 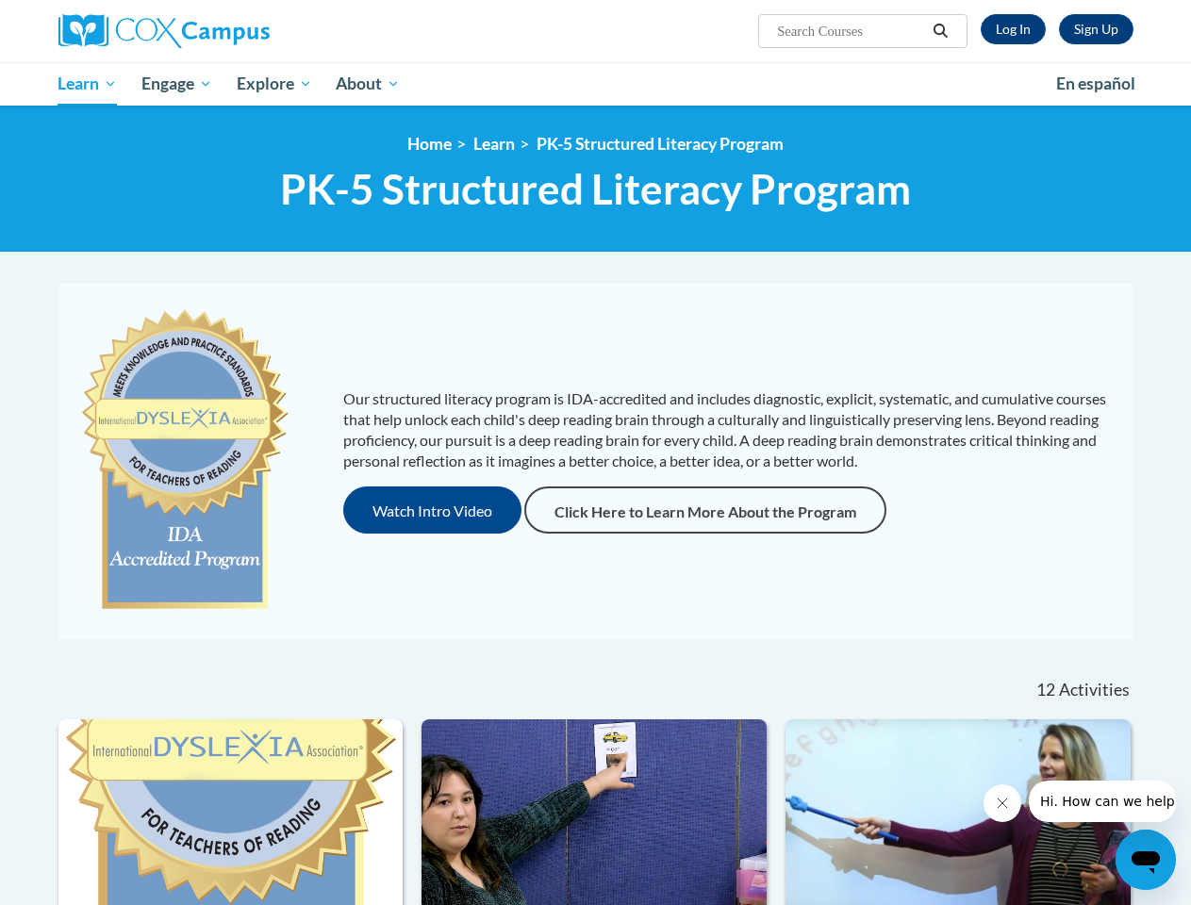 I want to click on span: 12, so click(x=1045, y=690).